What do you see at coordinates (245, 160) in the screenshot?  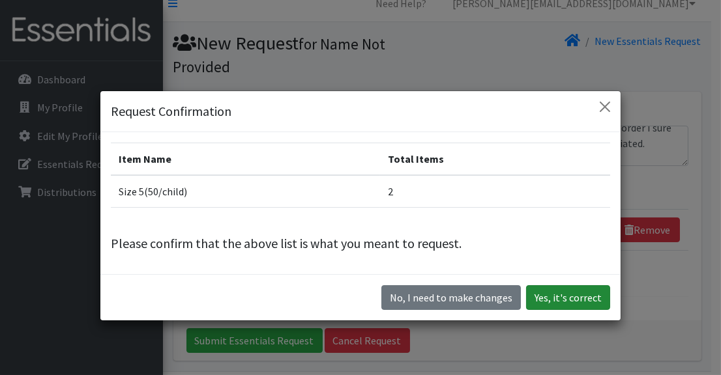 I see `th: Item Name` at bounding box center [245, 160].